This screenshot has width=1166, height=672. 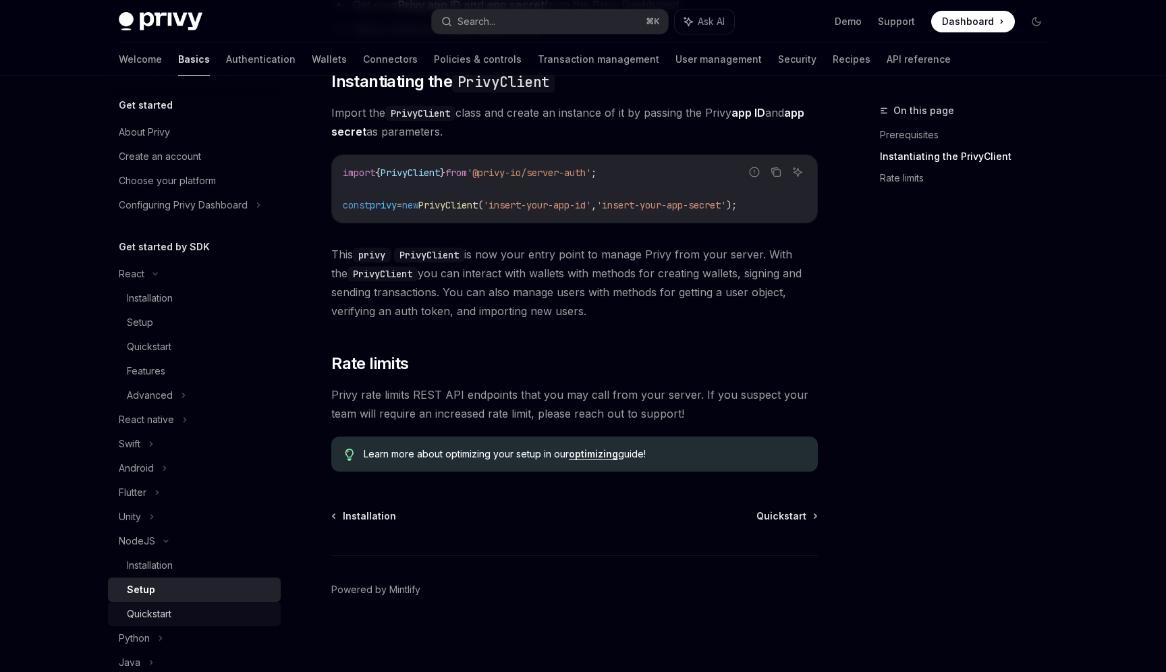 What do you see at coordinates (661, 205) in the screenshot?
I see `span: 'insert-your-app-secret'` at bounding box center [661, 205].